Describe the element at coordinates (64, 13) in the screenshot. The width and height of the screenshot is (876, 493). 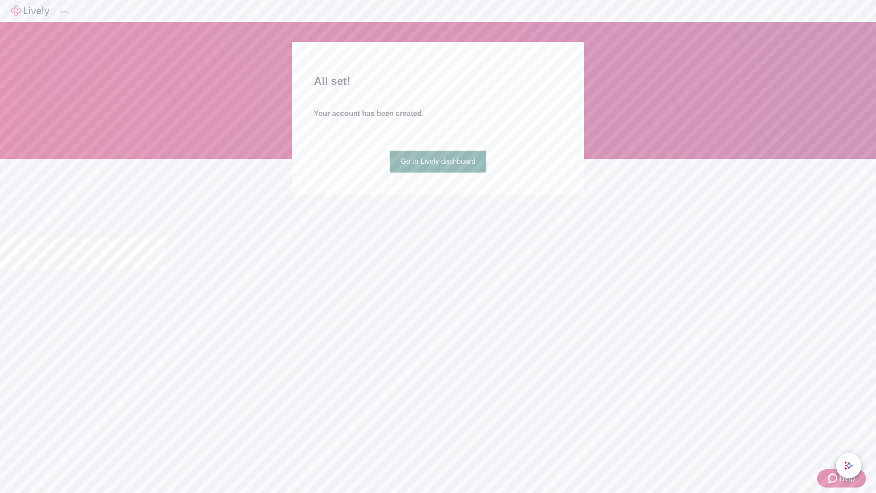
I see `button: Log out` at that location.